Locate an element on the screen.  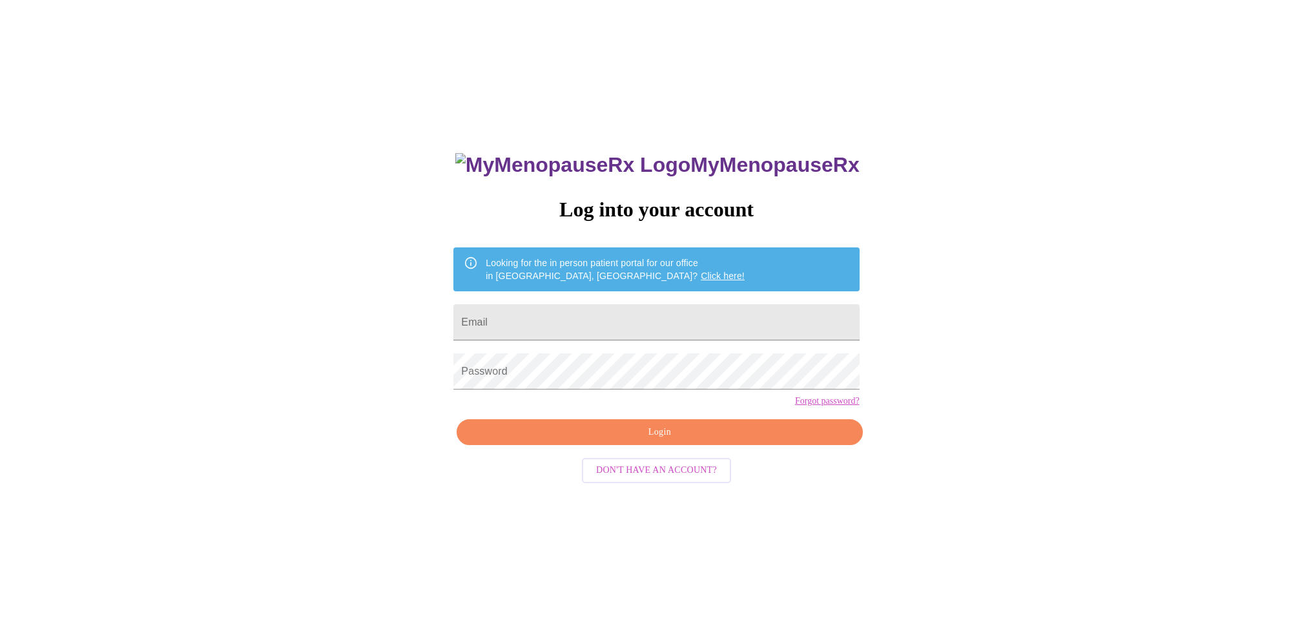
button: Don't have an account? is located at coordinates (656, 470).